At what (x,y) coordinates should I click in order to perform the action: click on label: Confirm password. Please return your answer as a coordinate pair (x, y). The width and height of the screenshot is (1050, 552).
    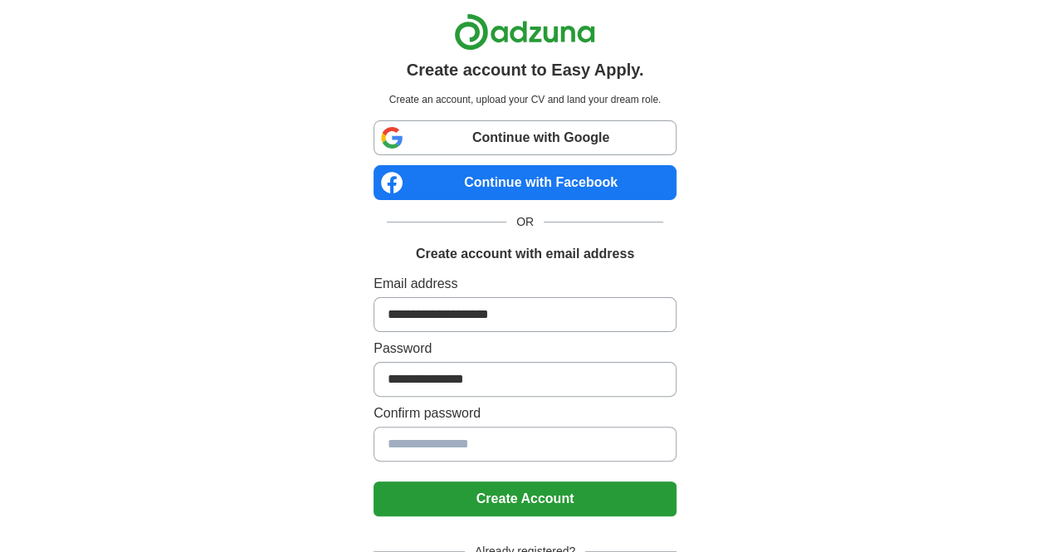
    Looking at the image, I should click on (525, 413).